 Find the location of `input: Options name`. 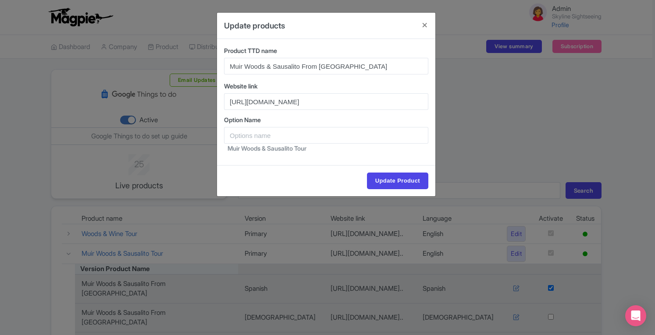

input: Options name is located at coordinates (326, 135).